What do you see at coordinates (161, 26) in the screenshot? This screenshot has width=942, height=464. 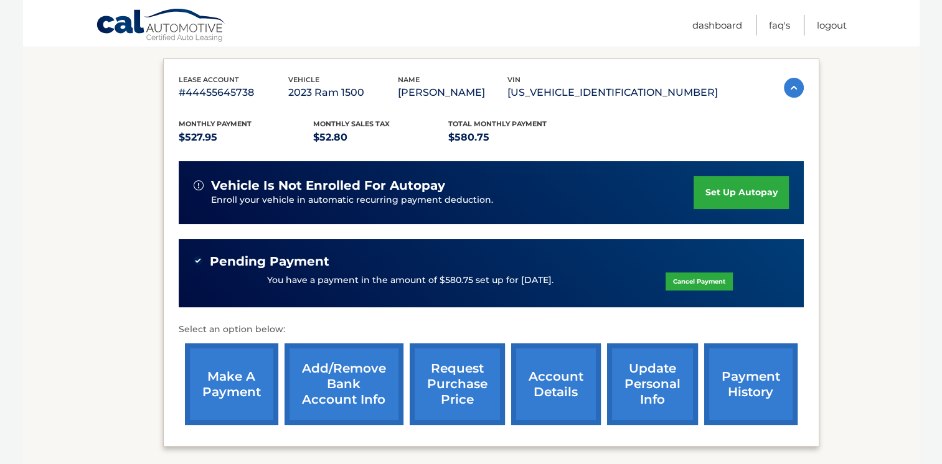 I see `a: Cal Automotive` at bounding box center [161, 26].